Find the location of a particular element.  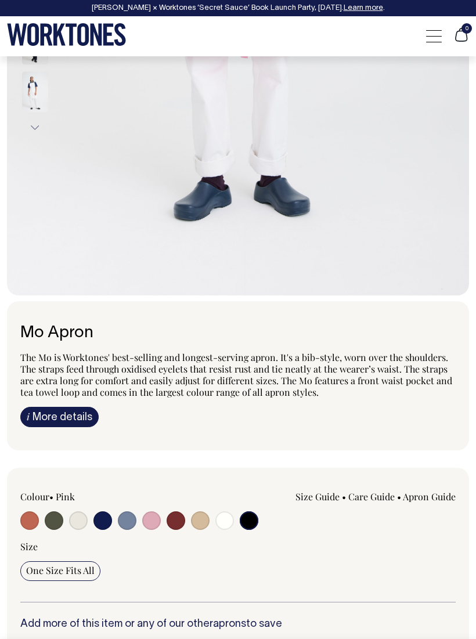

label: Pink is located at coordinates (65, 496).